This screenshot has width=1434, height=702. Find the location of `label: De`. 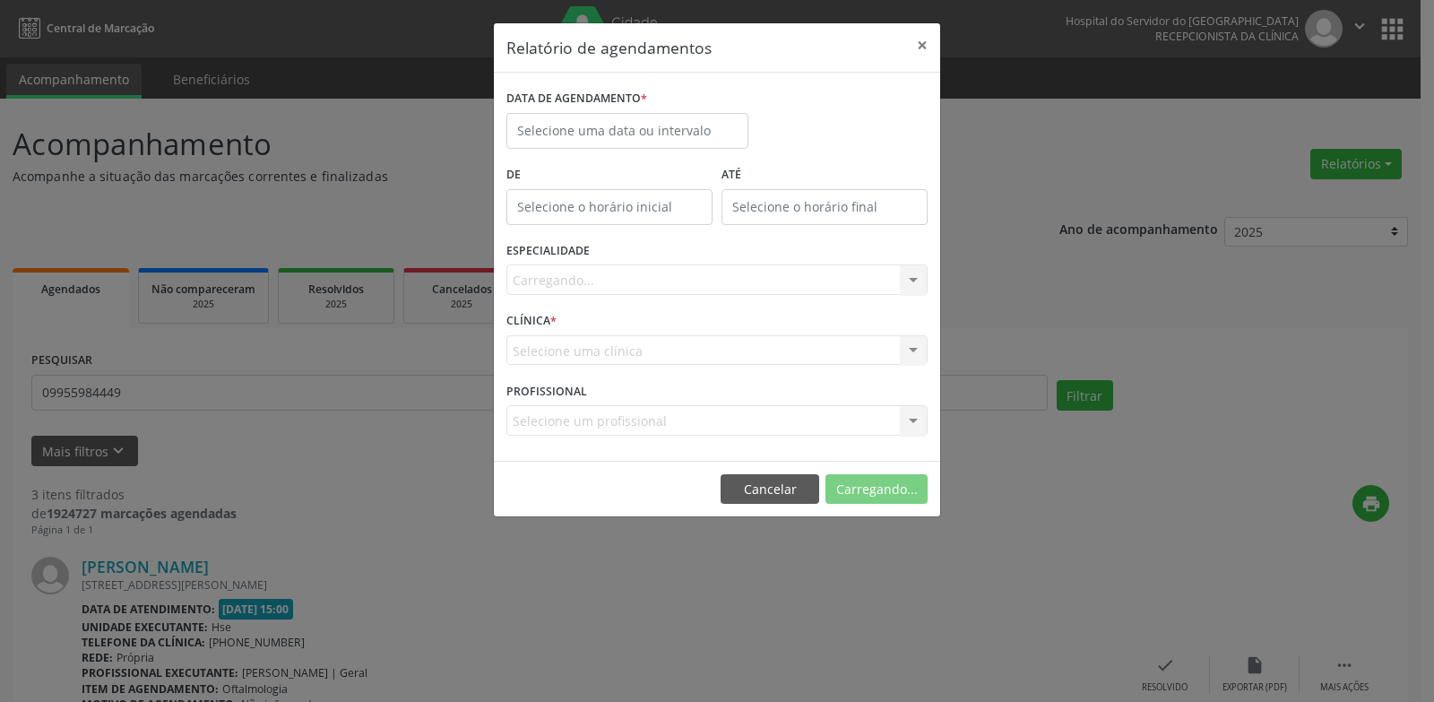

label: De is located at coordinates (609, 175).